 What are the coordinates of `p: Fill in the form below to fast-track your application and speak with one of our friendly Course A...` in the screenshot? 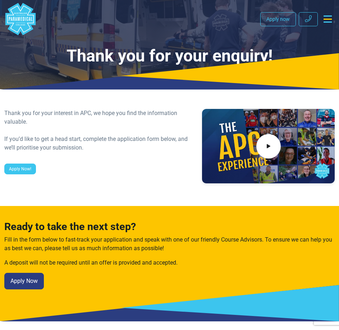 It's located at (170, 244).